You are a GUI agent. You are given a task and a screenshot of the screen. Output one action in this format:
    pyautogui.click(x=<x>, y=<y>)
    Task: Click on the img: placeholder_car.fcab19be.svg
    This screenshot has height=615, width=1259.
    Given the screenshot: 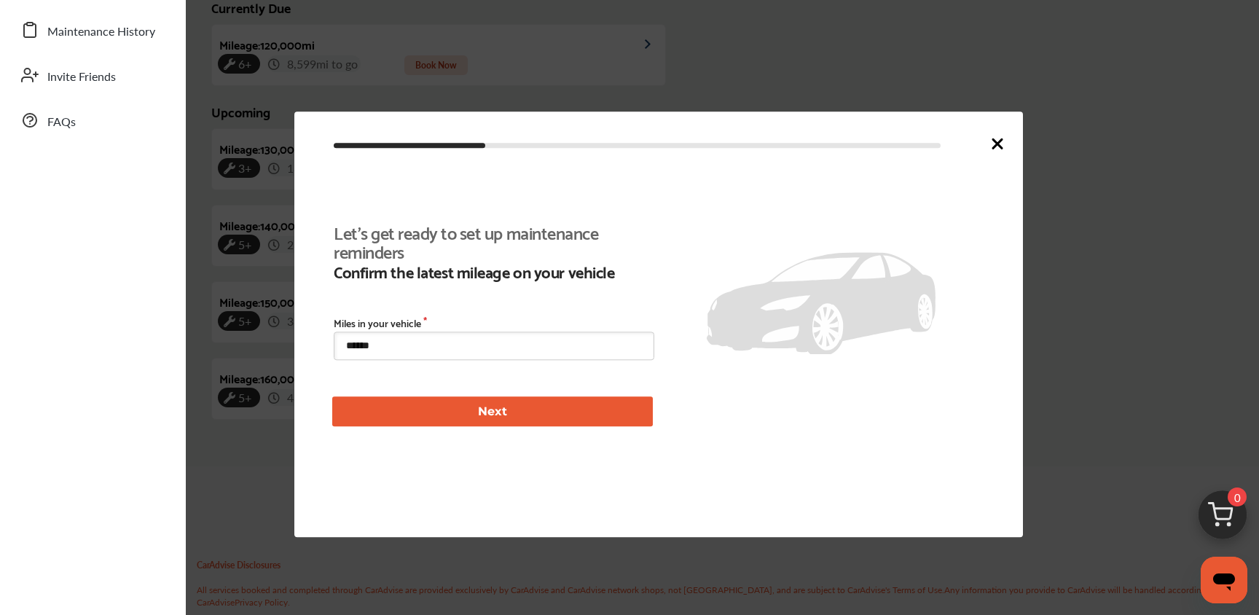 What is the action you would take?
    pyautogui.click(x=821, y=303)
    